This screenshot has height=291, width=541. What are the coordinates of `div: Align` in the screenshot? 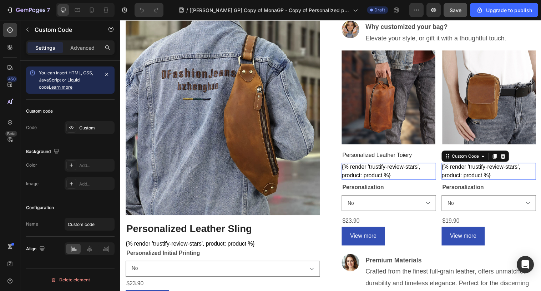 It's located at (36, 248).